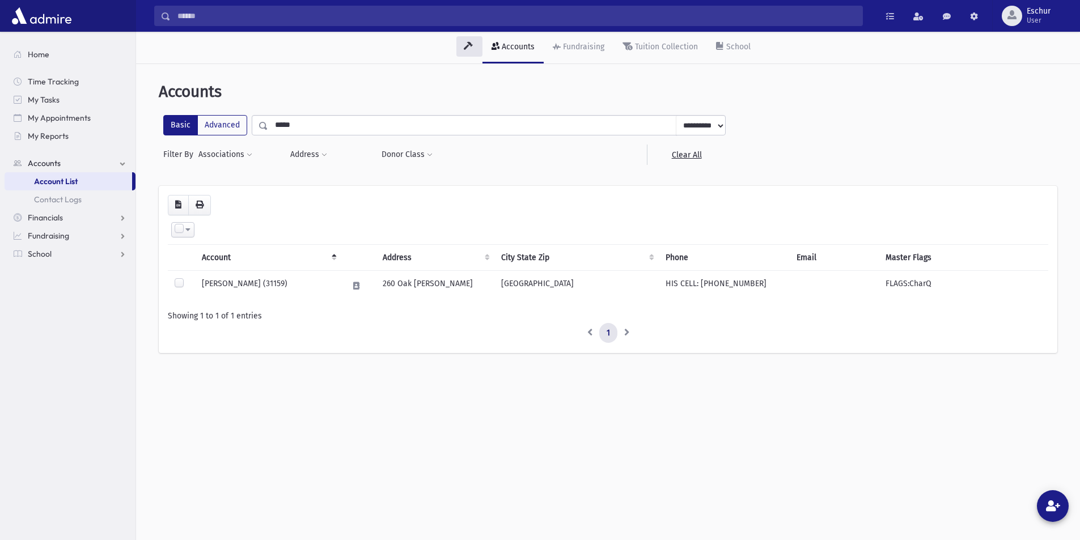  Describe the element at coordinates (407, 155) in the screenshot. I see `button: Donor Class` at that location.